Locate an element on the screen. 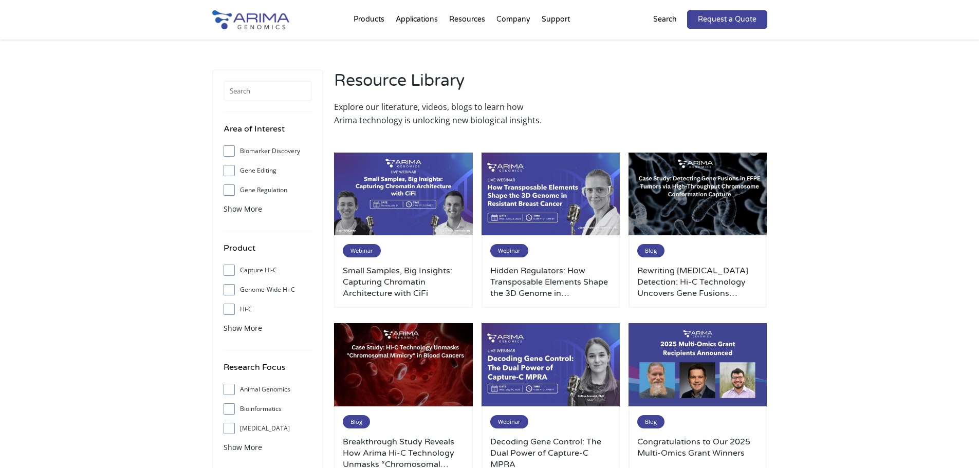  h3: Small Samples, Big Insights: Capturing Chromatin Architecture with CiFi is located at coordinates (403, 282).